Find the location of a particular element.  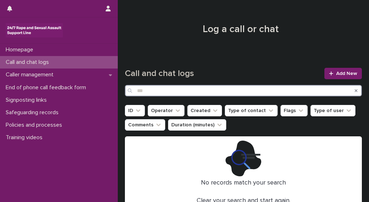

p: Safeguarding records is located at coordinates (34, 112).